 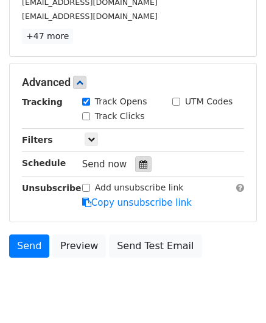 I want to click on strong: Schedule, so click(x=44, y=163).